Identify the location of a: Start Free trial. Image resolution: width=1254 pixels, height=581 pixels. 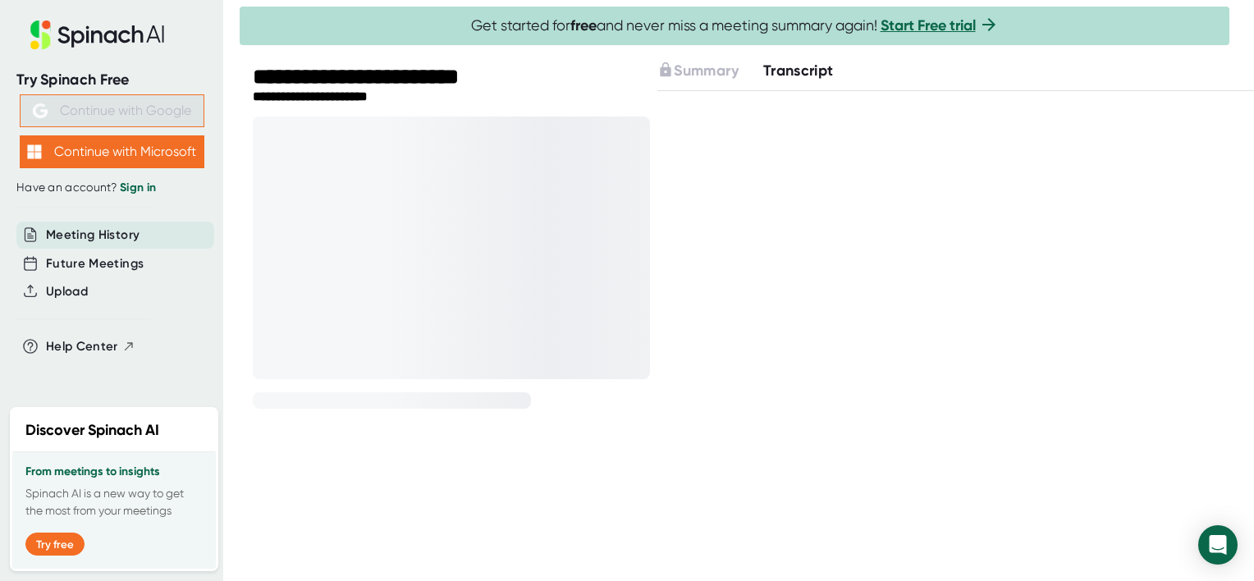
(928, 25).